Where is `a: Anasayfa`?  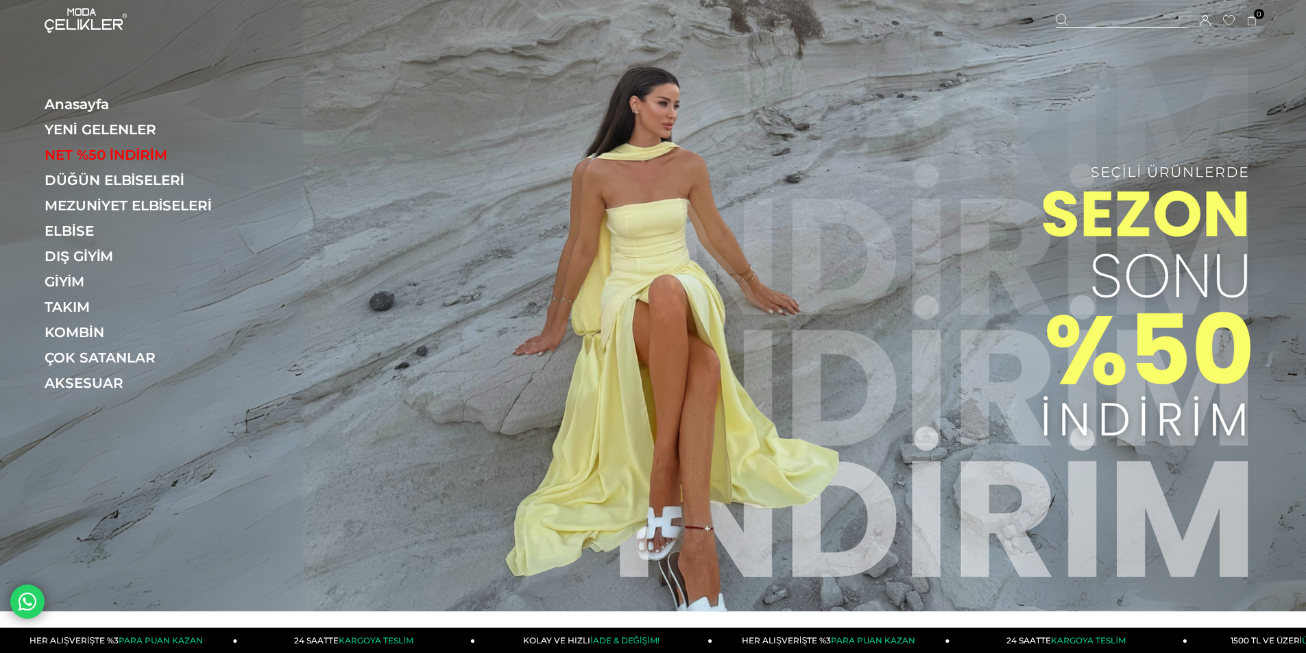
a: Anasayfa is located at coordinates (138, 104).